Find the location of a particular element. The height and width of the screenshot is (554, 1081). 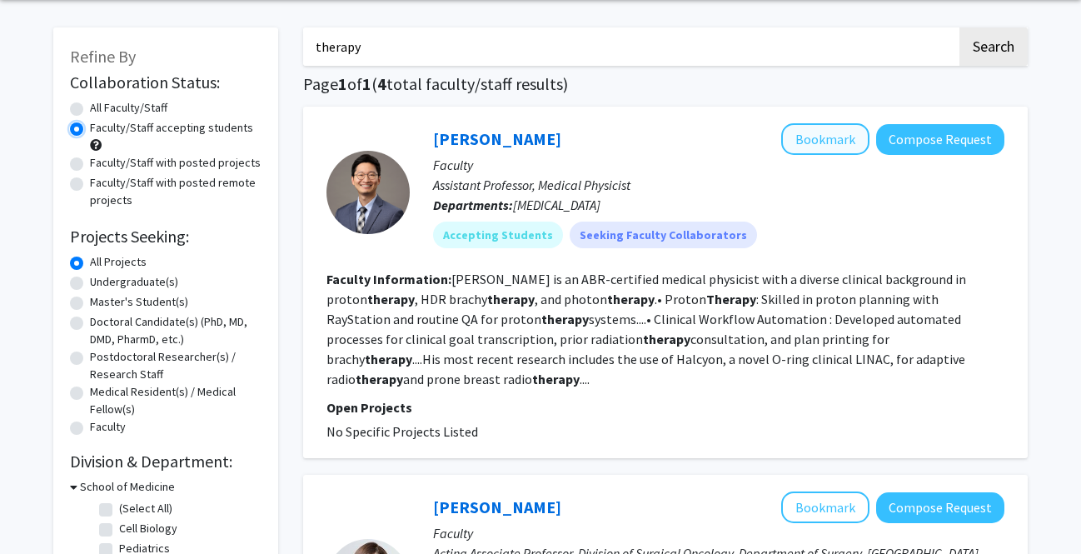

h2: Division & Department: is located at coordinates (166, 462).